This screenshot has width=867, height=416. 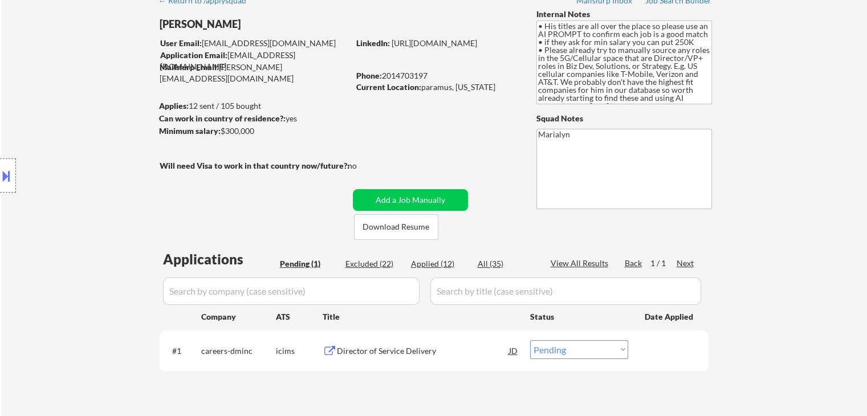 I want to click on div: Back, so click(x=634, y=263).